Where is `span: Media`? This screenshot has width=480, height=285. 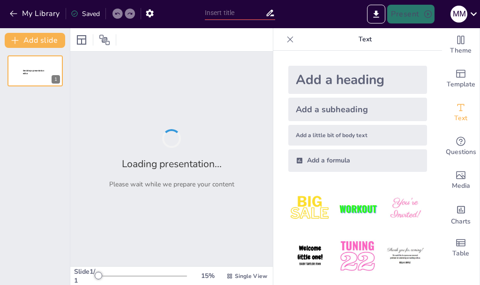 span: Media is located at coordinates (461, 186).